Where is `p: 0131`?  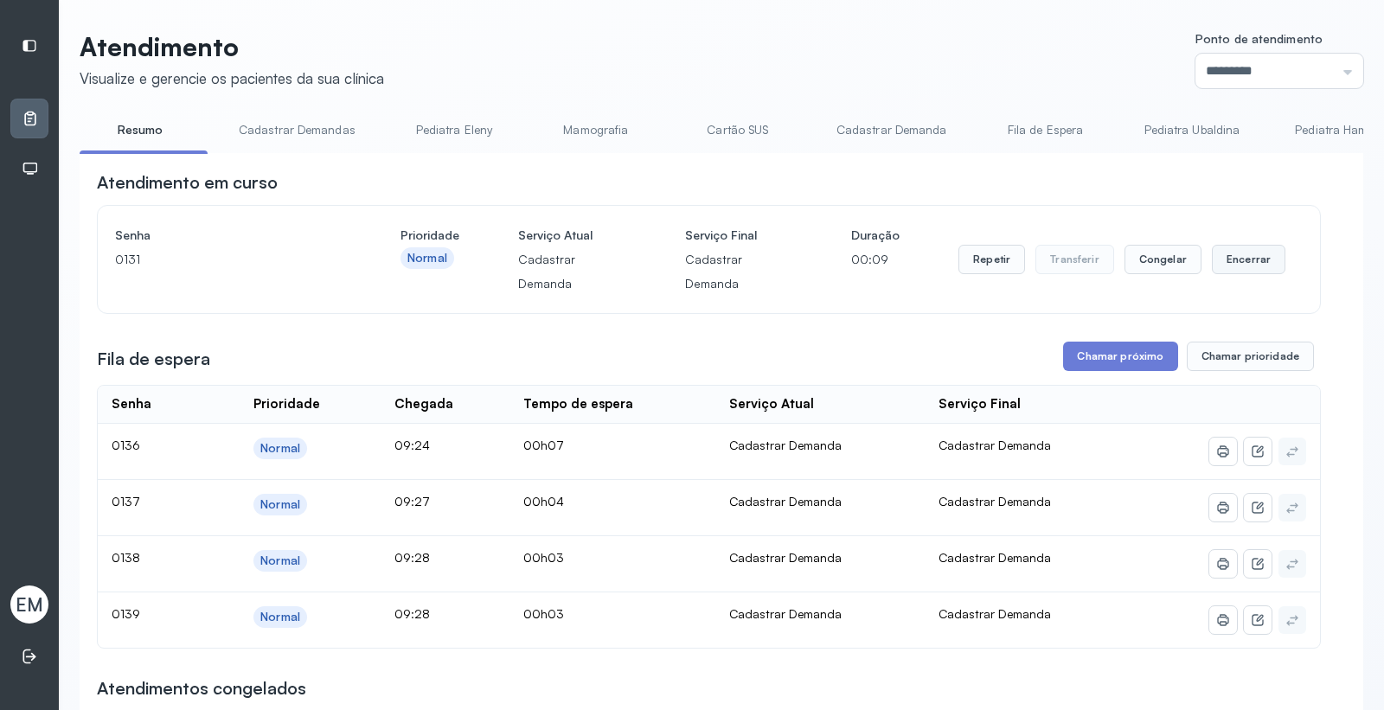
p: 0131 is located at coordinates (228, 260).